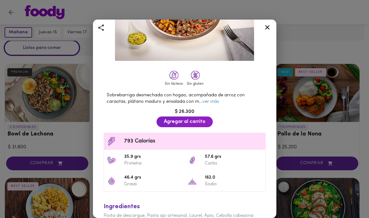 The image size is (369, 218). Describe the element at coordinates (211, 102) in the screenshot. I see `a: ver más` at that location.